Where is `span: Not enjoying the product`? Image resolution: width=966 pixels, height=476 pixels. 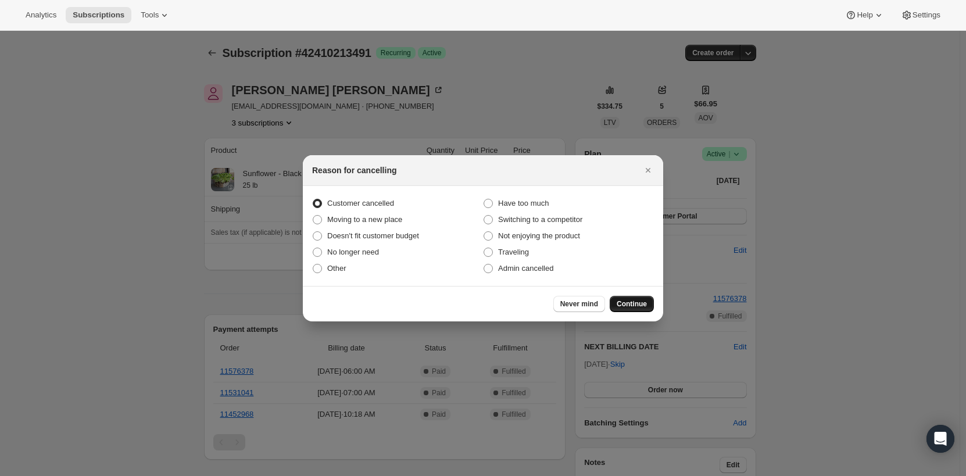
span: Not enjoying the product is located at coordinates (539, 235).